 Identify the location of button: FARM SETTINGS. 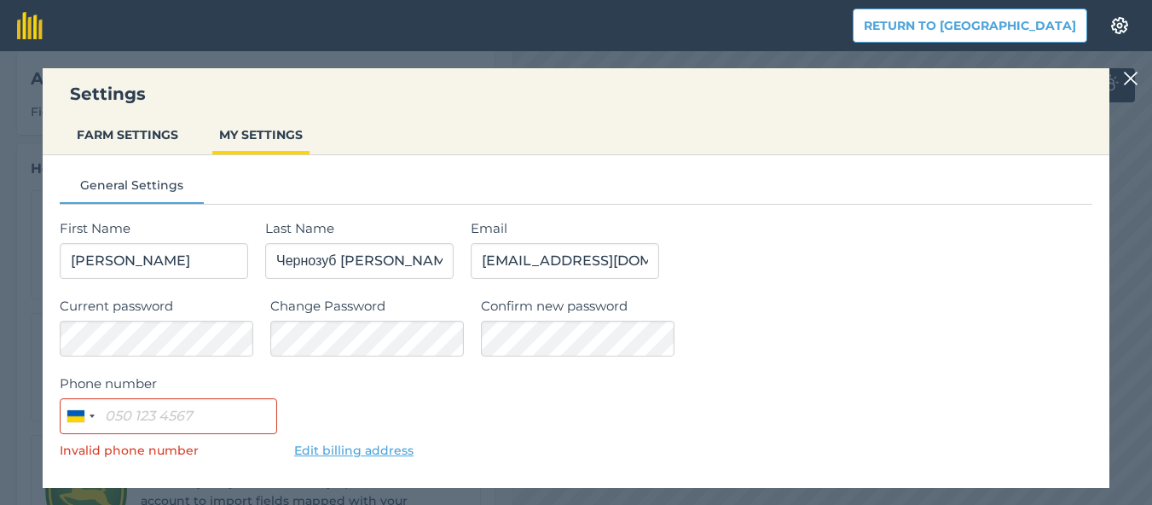
(127, 135).